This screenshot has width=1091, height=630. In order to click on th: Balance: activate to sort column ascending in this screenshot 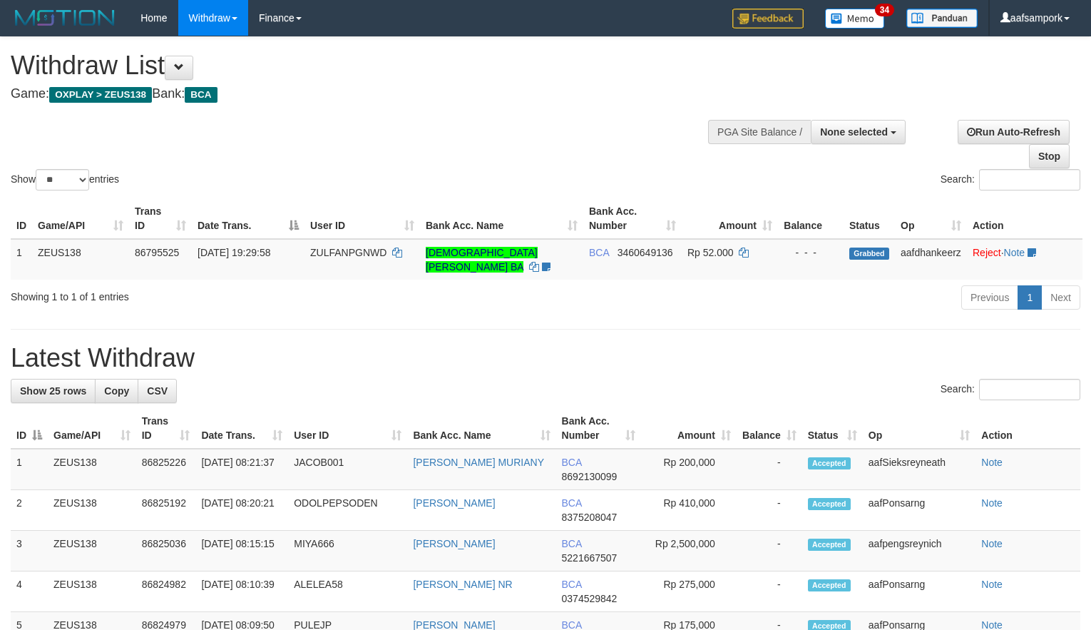, I will do `click(769, 428)`.